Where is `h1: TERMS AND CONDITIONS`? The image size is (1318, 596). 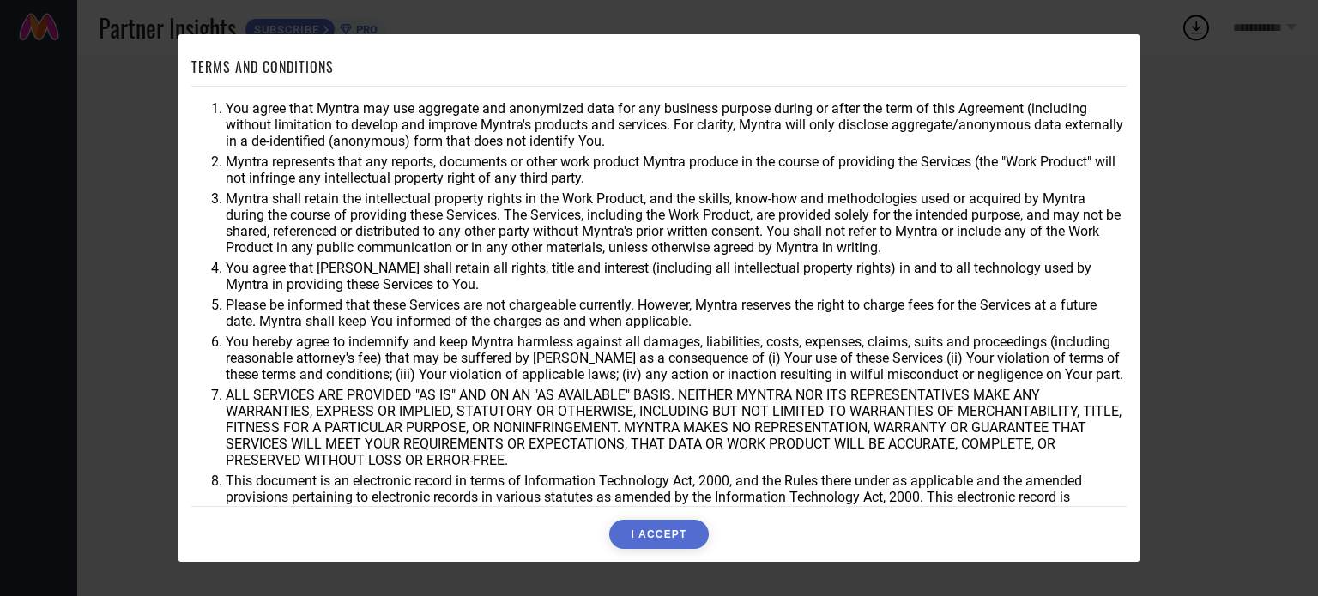
h1: TERMS AND CONDITIONS is located at coordinates (263, 67).